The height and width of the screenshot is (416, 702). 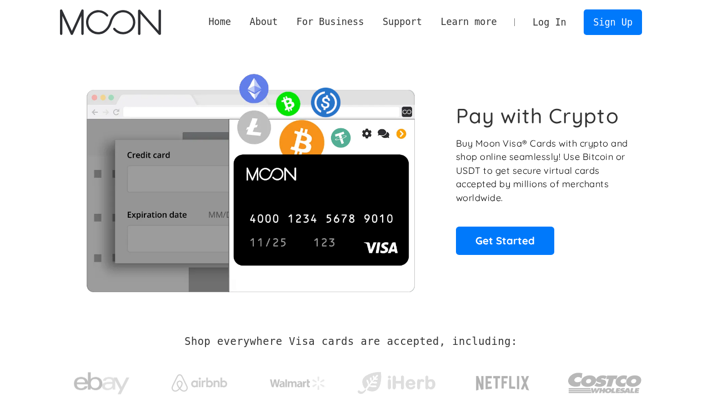 What do you see at coordinates (605, 380) in the screenshot?
I see `a: Costco` at bounding box center [605, 380].